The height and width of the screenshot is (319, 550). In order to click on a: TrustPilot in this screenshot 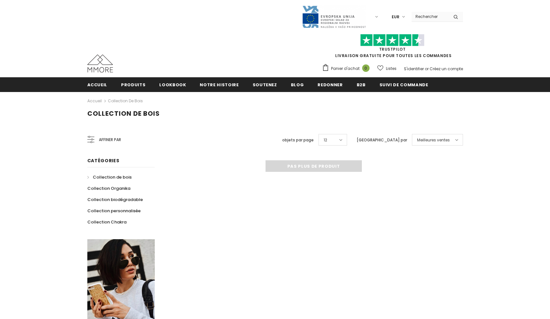, I will do `click(392, 49)`.